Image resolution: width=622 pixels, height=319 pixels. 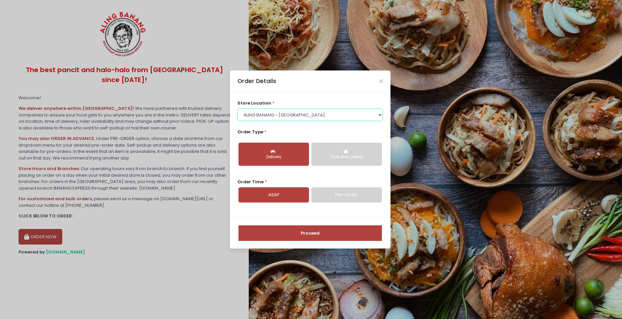 I want to click on a: Pre-Order, so click(x=347, y=195).